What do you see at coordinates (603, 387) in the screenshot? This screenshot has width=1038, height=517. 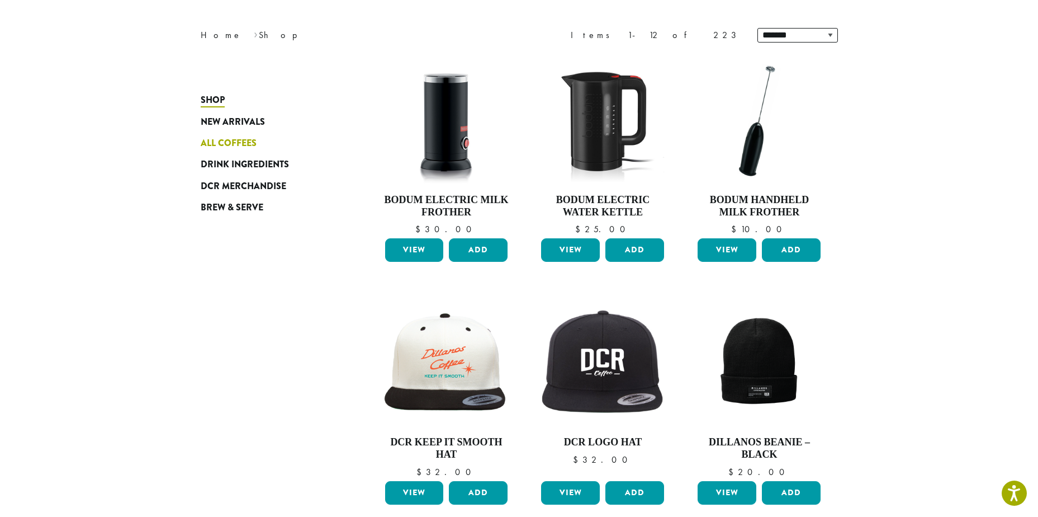 I see `a: DCR Logo Hat $32.00` at bounding box center [603, 387].